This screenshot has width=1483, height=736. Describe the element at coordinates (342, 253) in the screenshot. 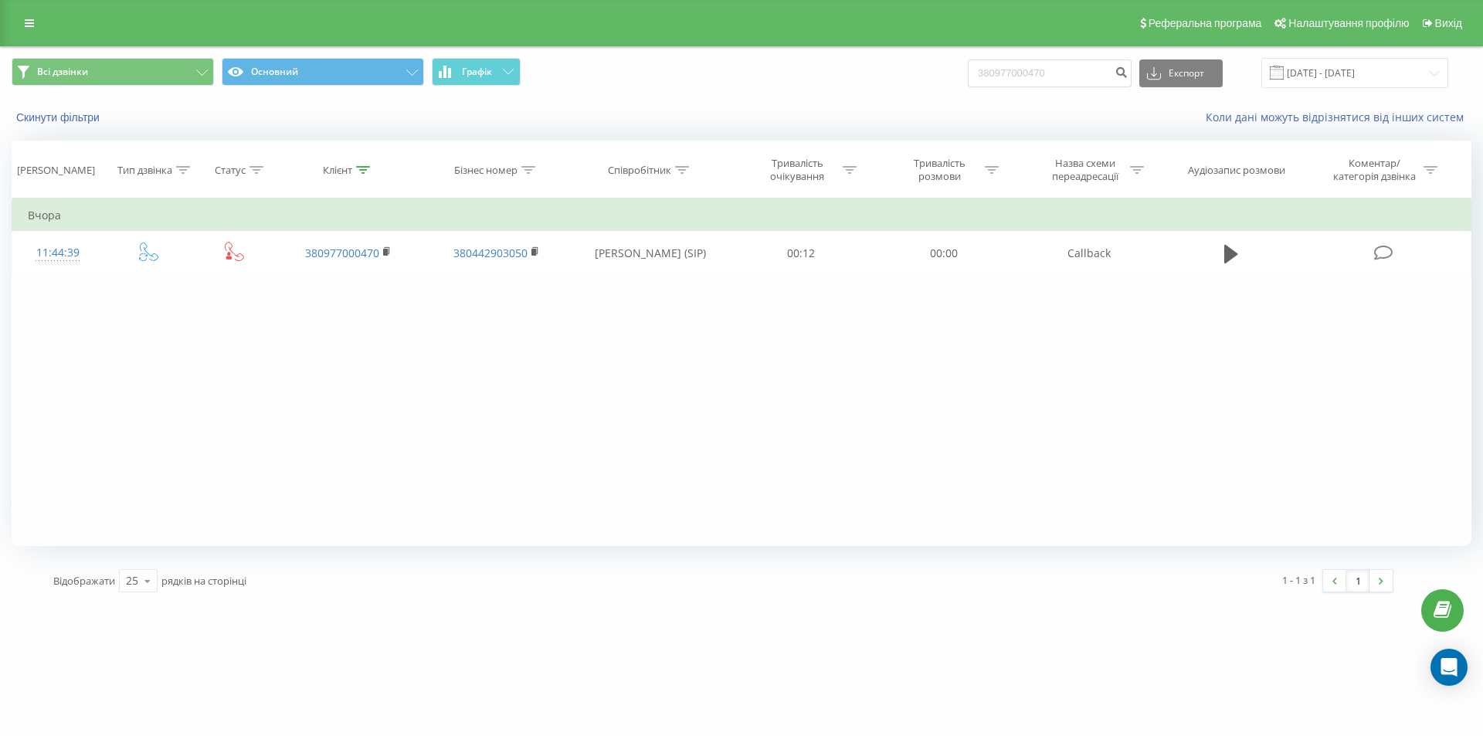

I see `a: 380977000470` at that location.